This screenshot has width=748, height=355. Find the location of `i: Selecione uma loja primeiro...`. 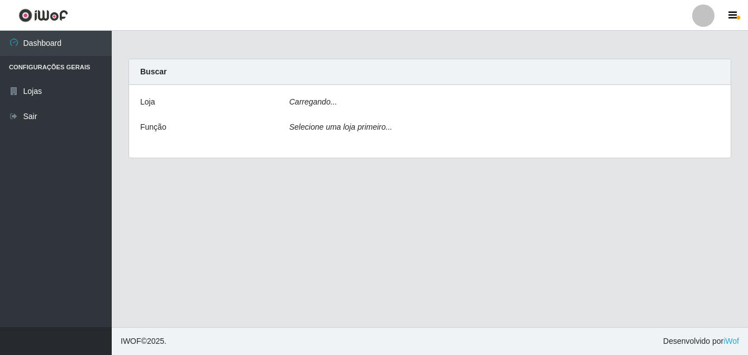

i: Selecione uma loja primeiro... is located at coordinates (341, 127).